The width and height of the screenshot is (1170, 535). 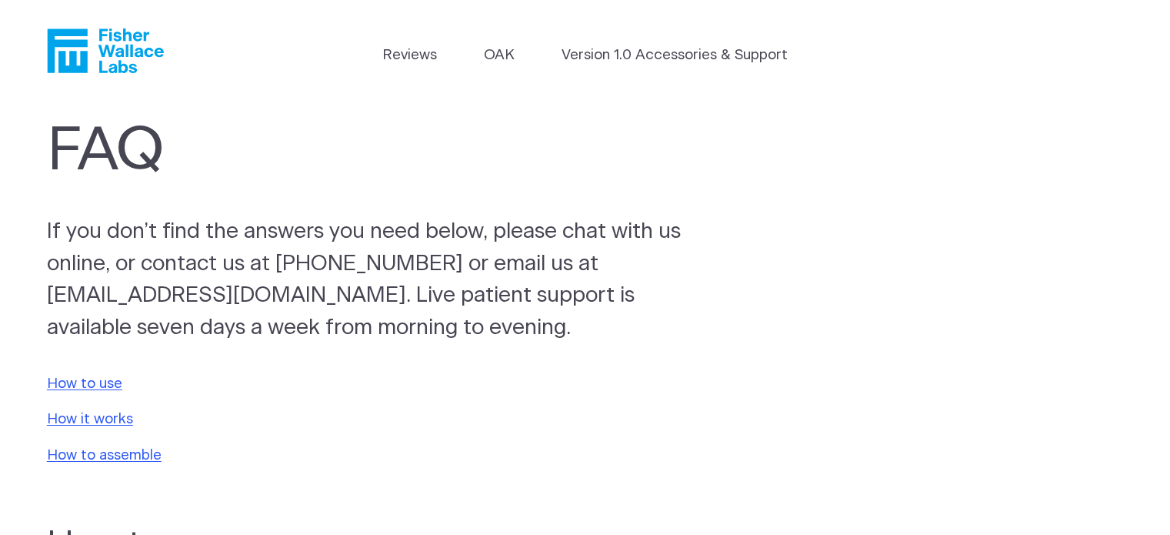 What do you see at coordinates (367, 152) in the screenshot?
I see `h1: FAQ` at bounding box center [367, 152].